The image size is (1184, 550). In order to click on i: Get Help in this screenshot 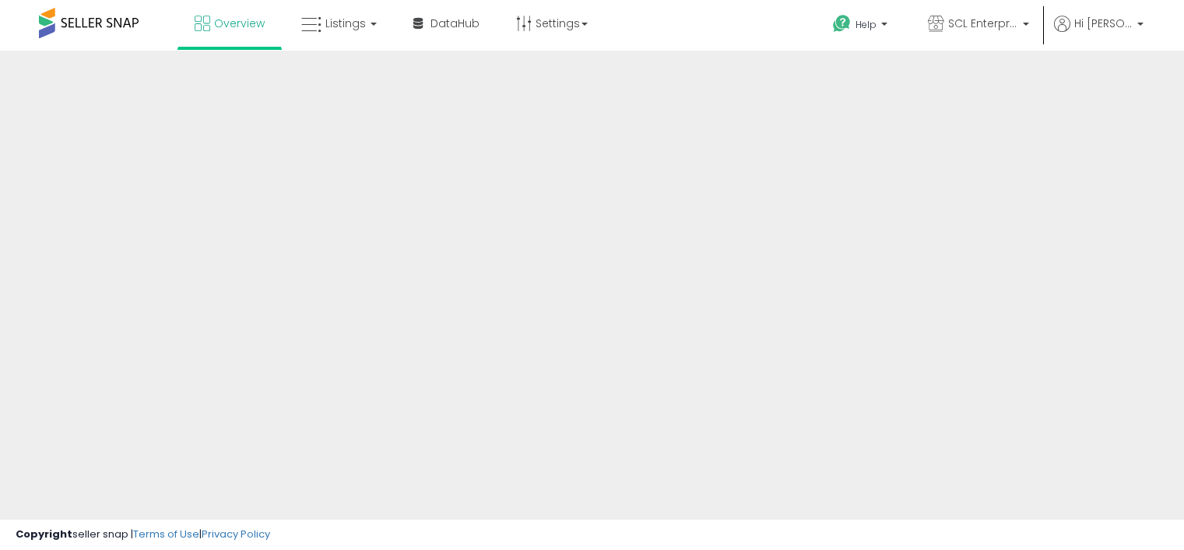, I will do `click(842, 23)`.